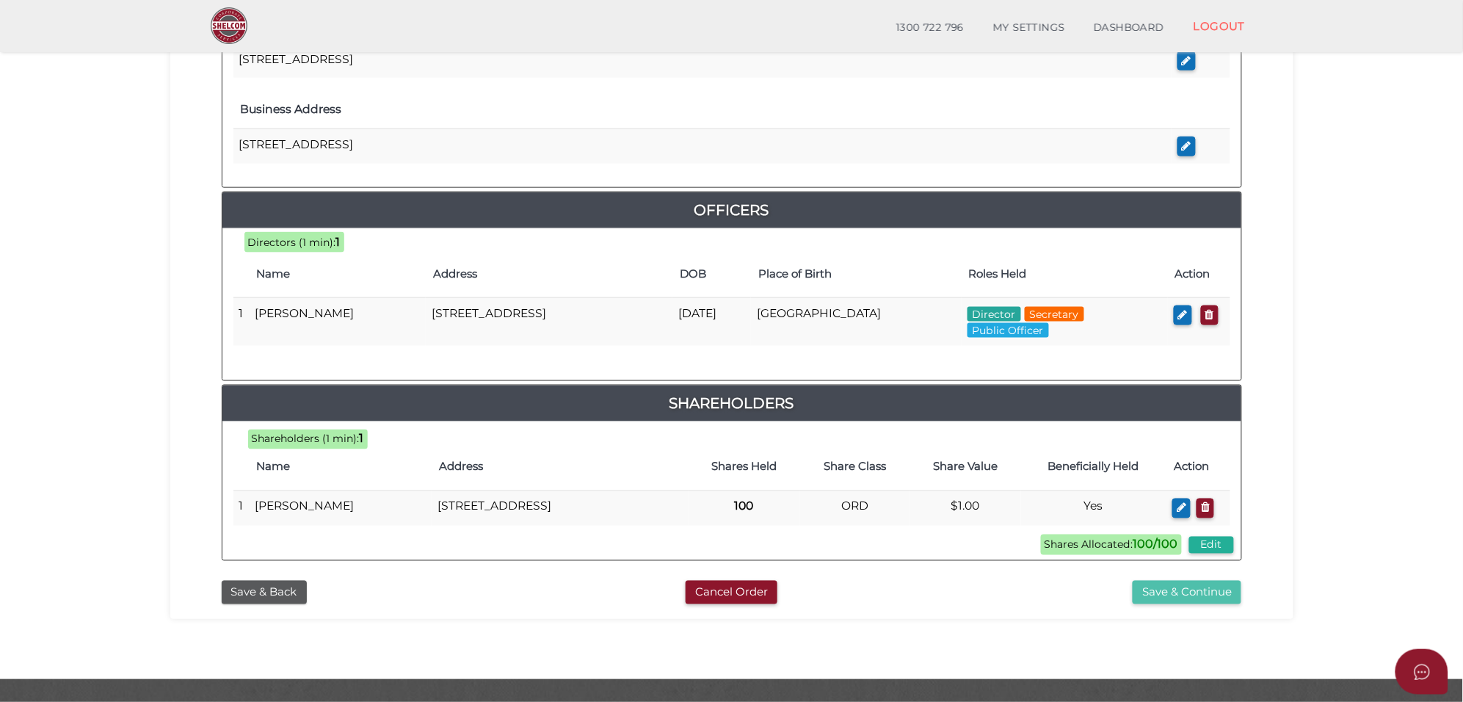 This screenshot has width=1463, height=702. I want to click on h4: Officers, so click(732, 210).